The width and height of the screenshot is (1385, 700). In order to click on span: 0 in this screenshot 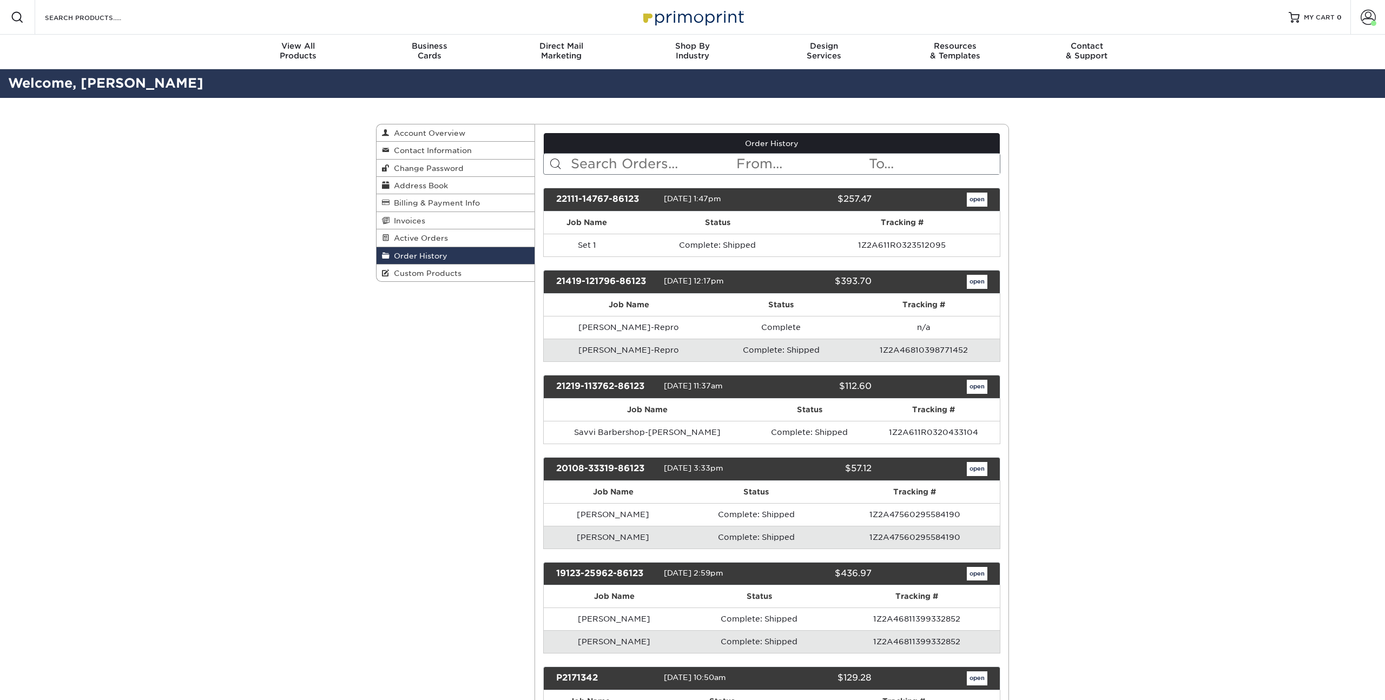, I will do `click(1339, 17)`.